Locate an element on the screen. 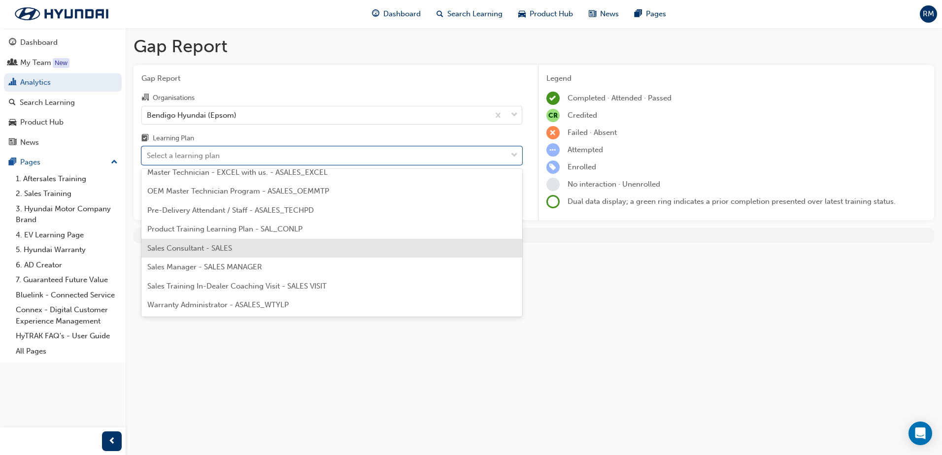 The height and width of the screenshot is (455, 942). a: 4. EV Learning Page is located at coordinates (66, 235).